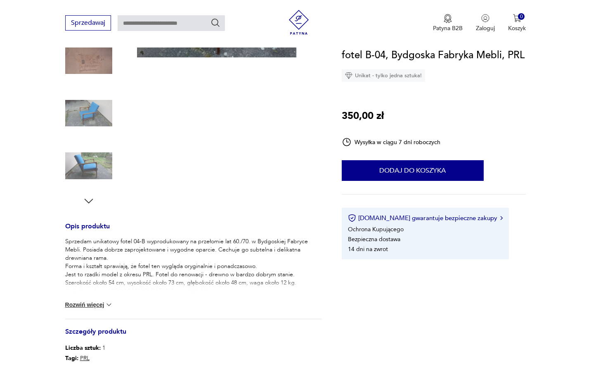 This screenshot has width=591, height=370. What do you see at coordinates (448, 28) in the screenshot?
I see `p: Patyna B2B` at bounding box center [448, 28].